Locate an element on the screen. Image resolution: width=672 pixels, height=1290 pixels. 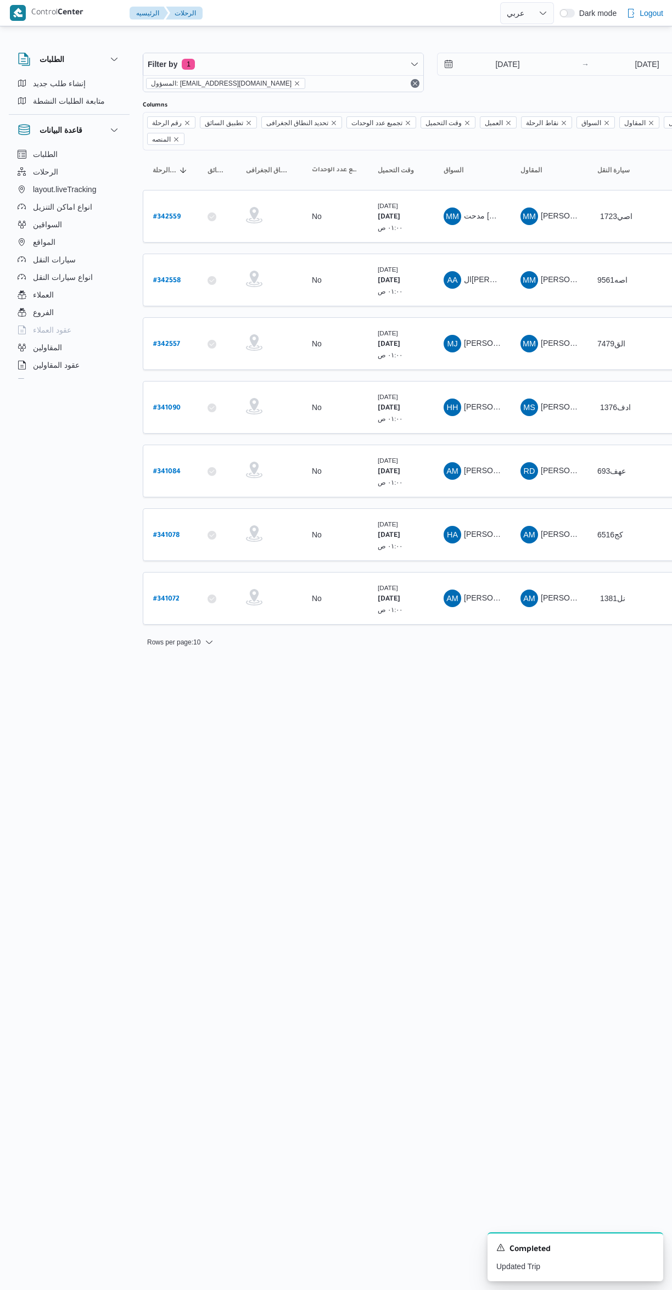
b: # 342557 is located at coordinates (166, 345).